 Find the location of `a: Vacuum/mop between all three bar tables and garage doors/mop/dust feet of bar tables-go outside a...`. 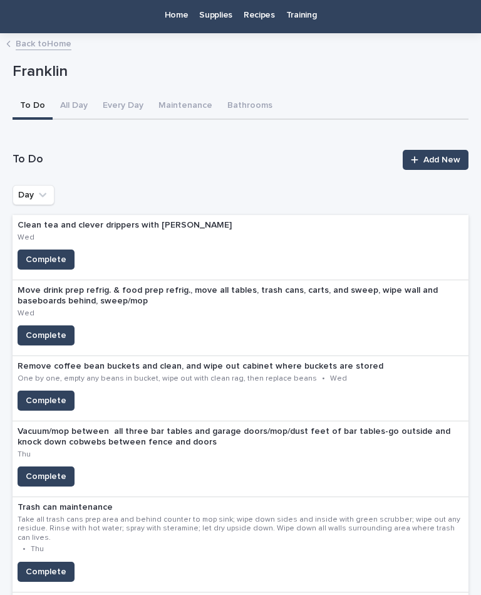

a: Vacuum/mop between all three bar tables and garage doors/mop/dust feet of bar tables-go outside a... is located at coordinates (241, 459).